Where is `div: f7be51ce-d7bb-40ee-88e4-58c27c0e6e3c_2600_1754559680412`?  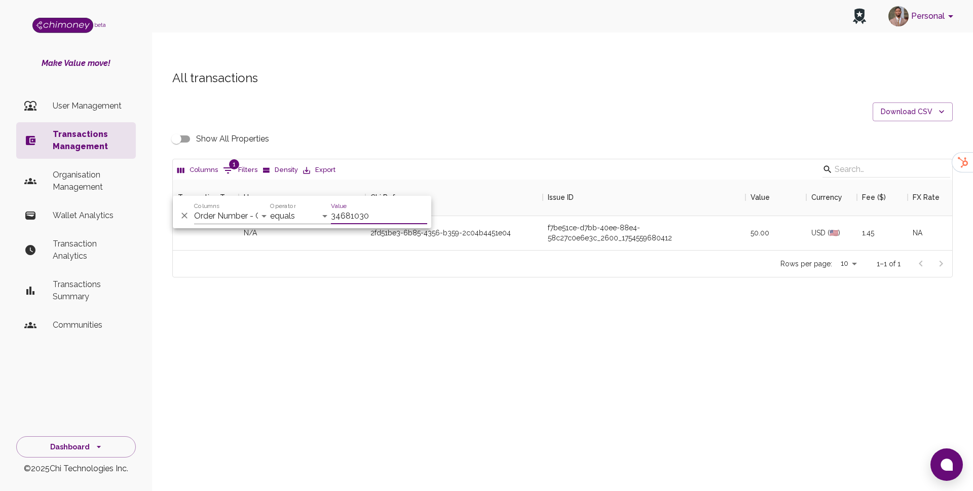 div: f7be51ce-d7bb-40ee-88e4-58c27c0e6e3c_2600_1754559680412 is located at coordinates (644, 233).